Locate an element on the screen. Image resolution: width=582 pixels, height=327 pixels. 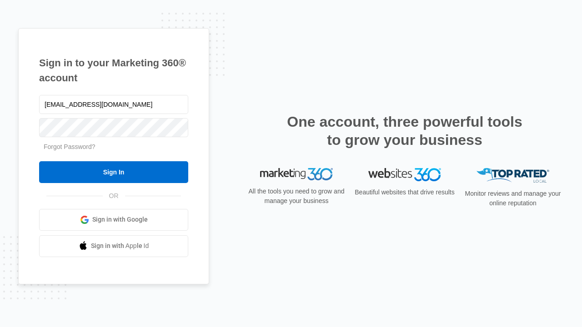
img: Top Rated Local is located at coordinates (513, 175).